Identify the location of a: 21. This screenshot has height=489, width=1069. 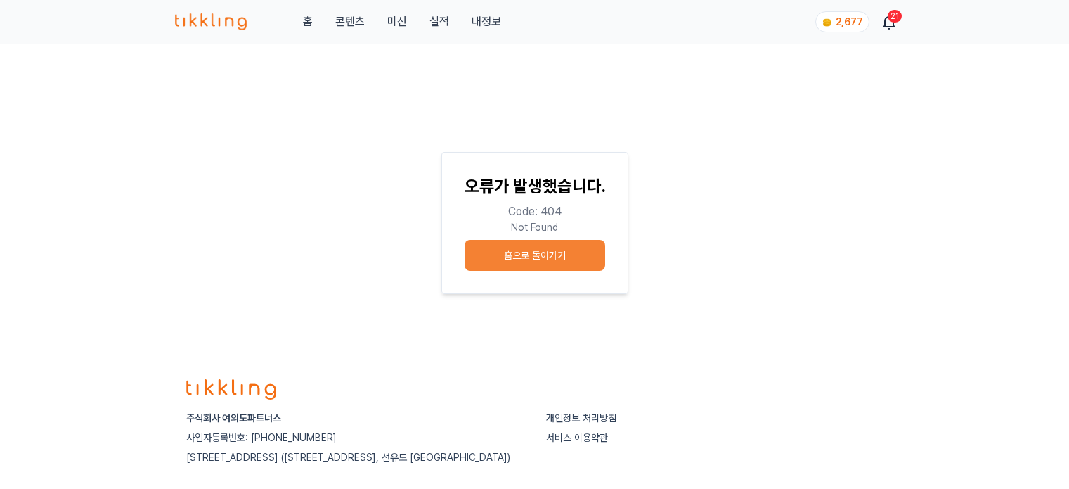
(889, 22).